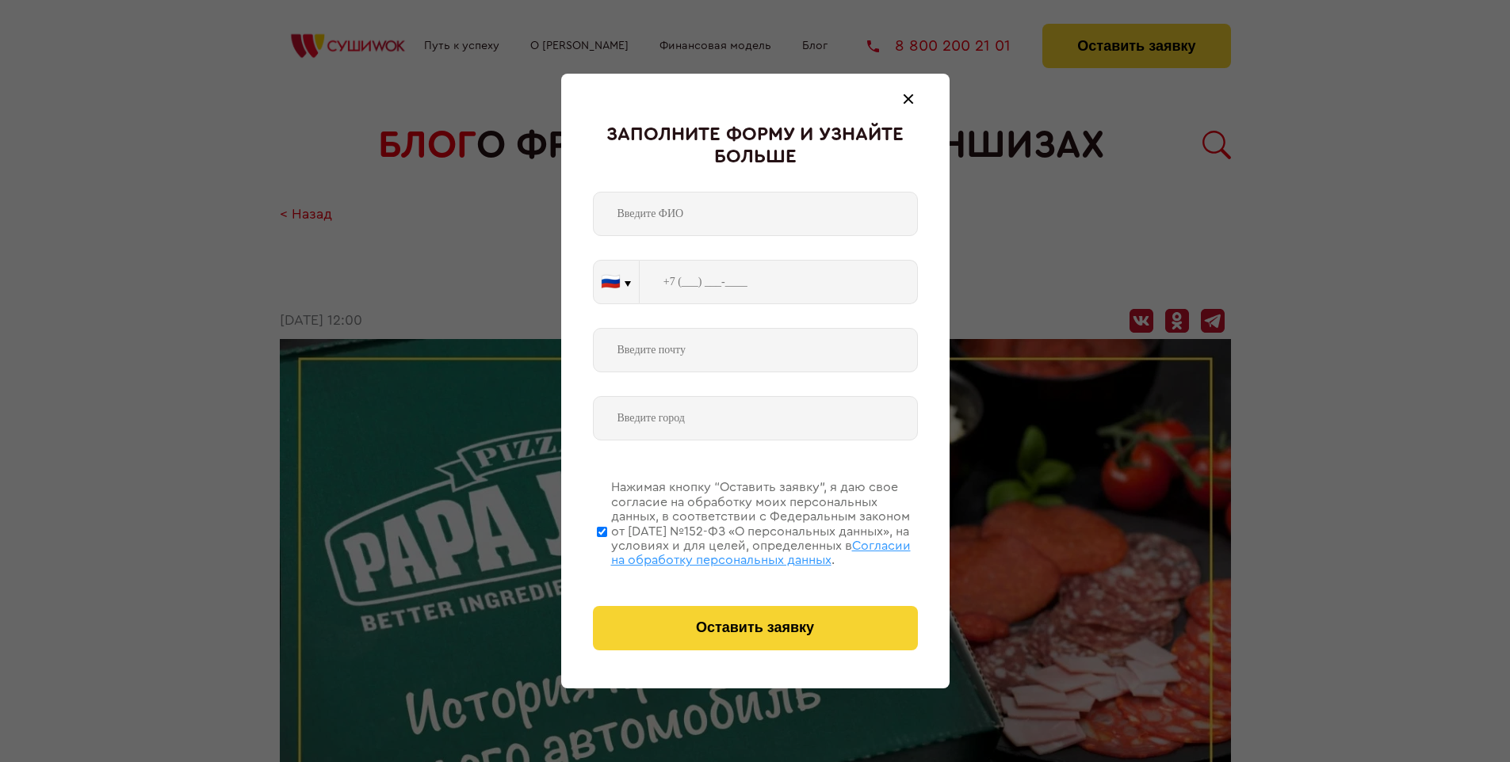  I want to click on button: Оставить заявку, so click(755, 628).